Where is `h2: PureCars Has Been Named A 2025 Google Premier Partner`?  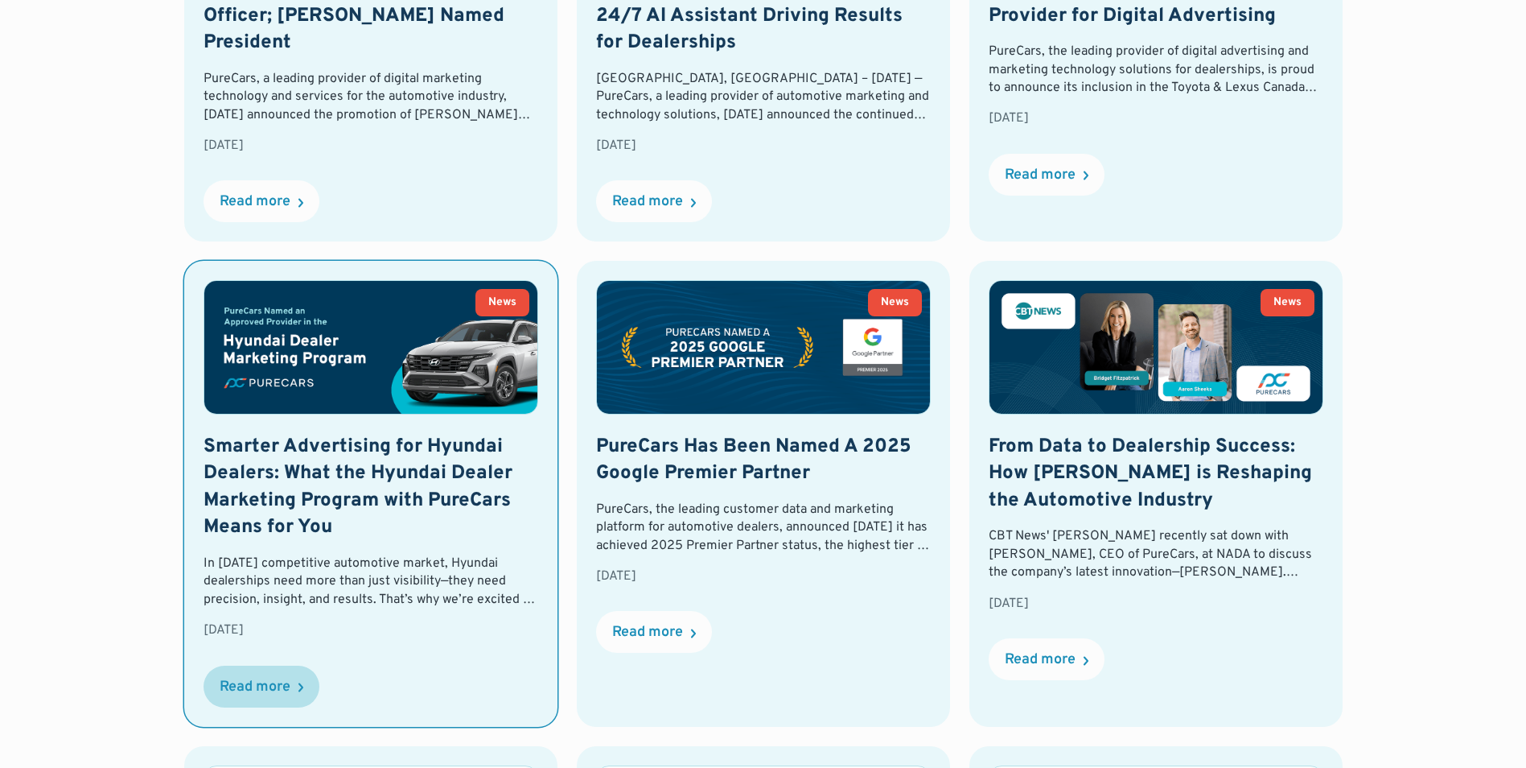
h2: PureCars Has Been Named A 2025 Google Premier Partner is located at coordinates (764, 460).